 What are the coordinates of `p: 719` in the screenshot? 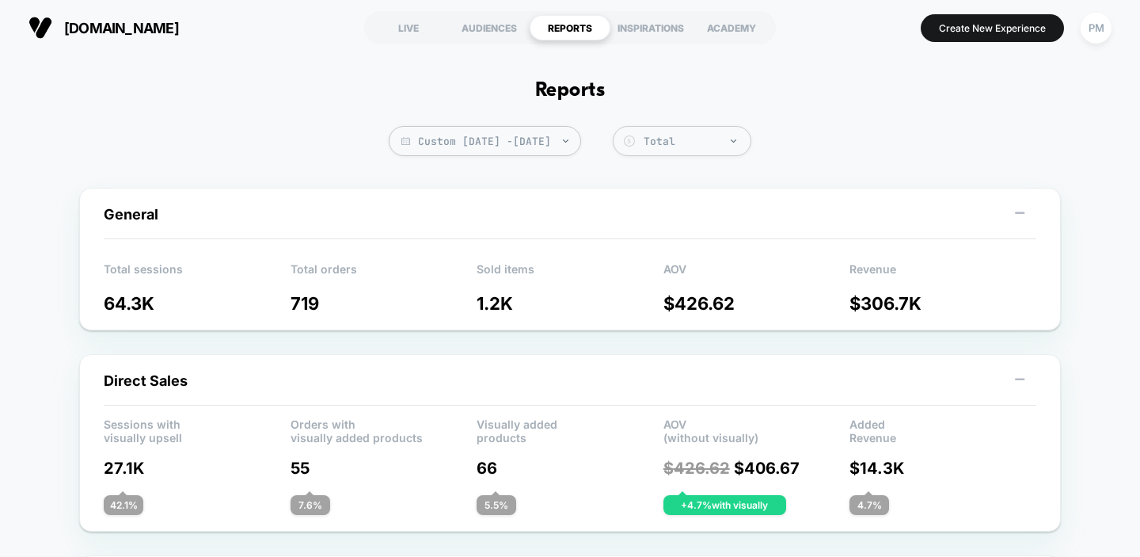 It's located at (384, 303).